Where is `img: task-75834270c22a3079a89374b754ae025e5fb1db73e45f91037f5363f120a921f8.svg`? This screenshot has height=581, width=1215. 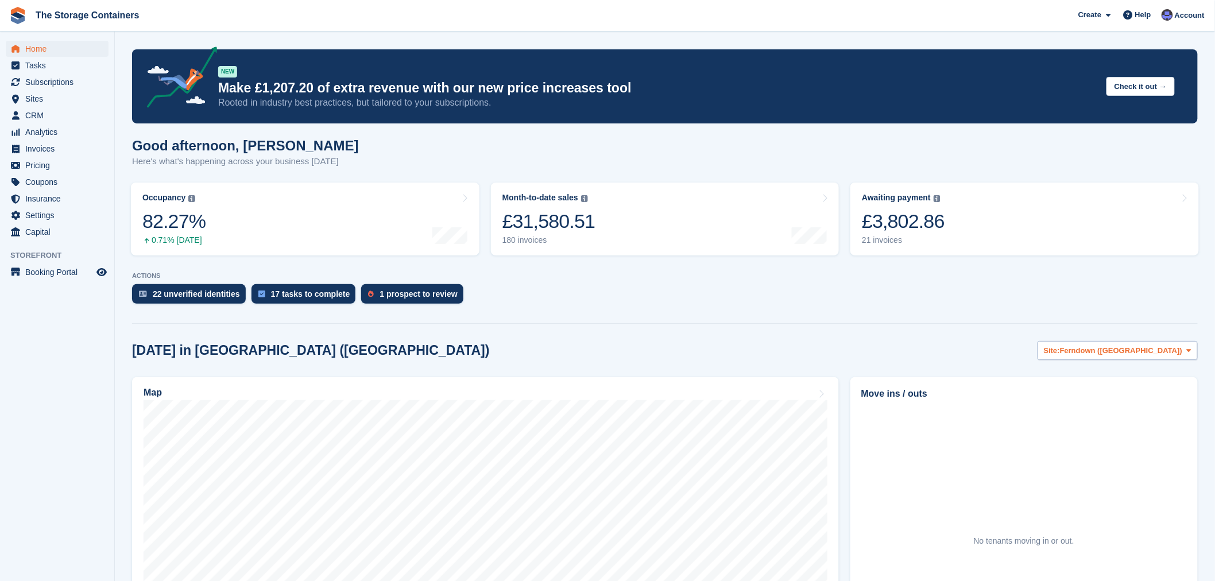
img: task-75834270c22a3079a89374b754ae025e5fb1db73e45f91037f5363f120a921f8.svg is located at coordinates (262, 294).